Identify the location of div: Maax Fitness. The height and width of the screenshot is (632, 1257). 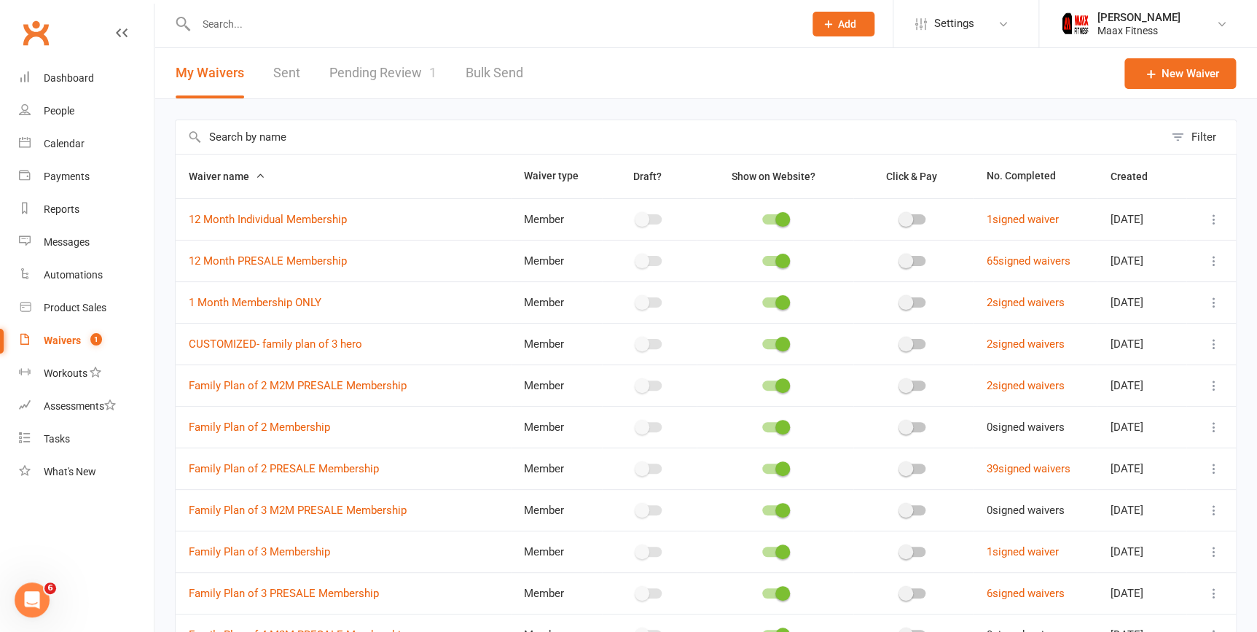
(1139, 31).